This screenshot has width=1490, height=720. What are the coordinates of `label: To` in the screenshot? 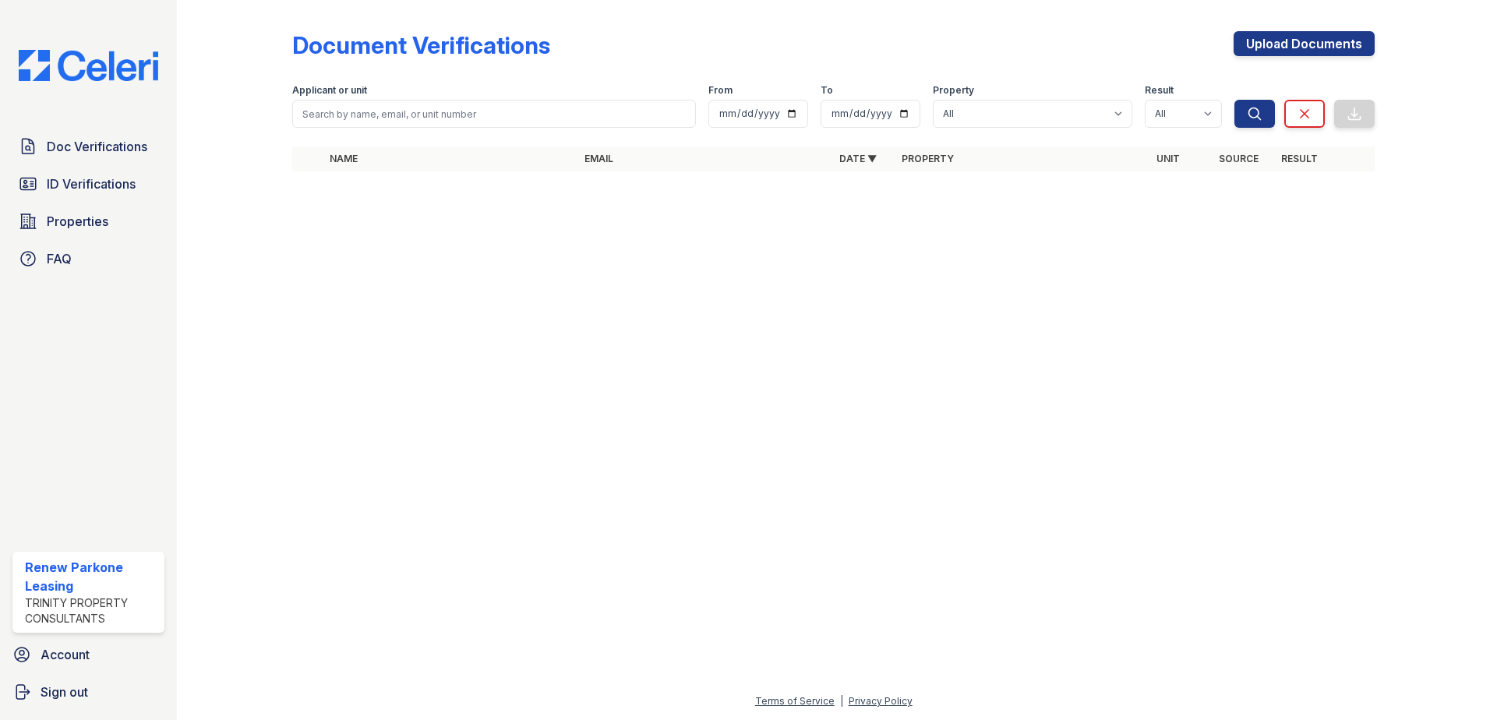 It's located at (827, 90).